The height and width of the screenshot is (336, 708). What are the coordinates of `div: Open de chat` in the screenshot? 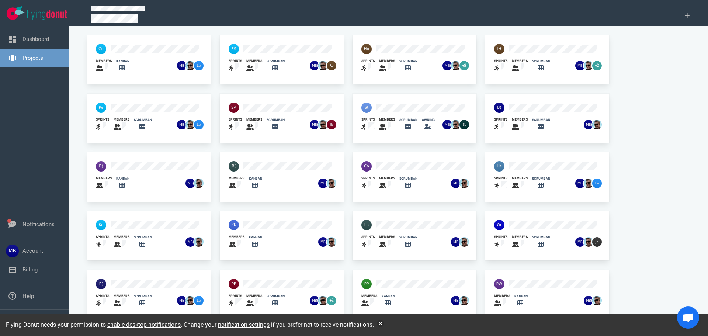 It's located at (688, 317).